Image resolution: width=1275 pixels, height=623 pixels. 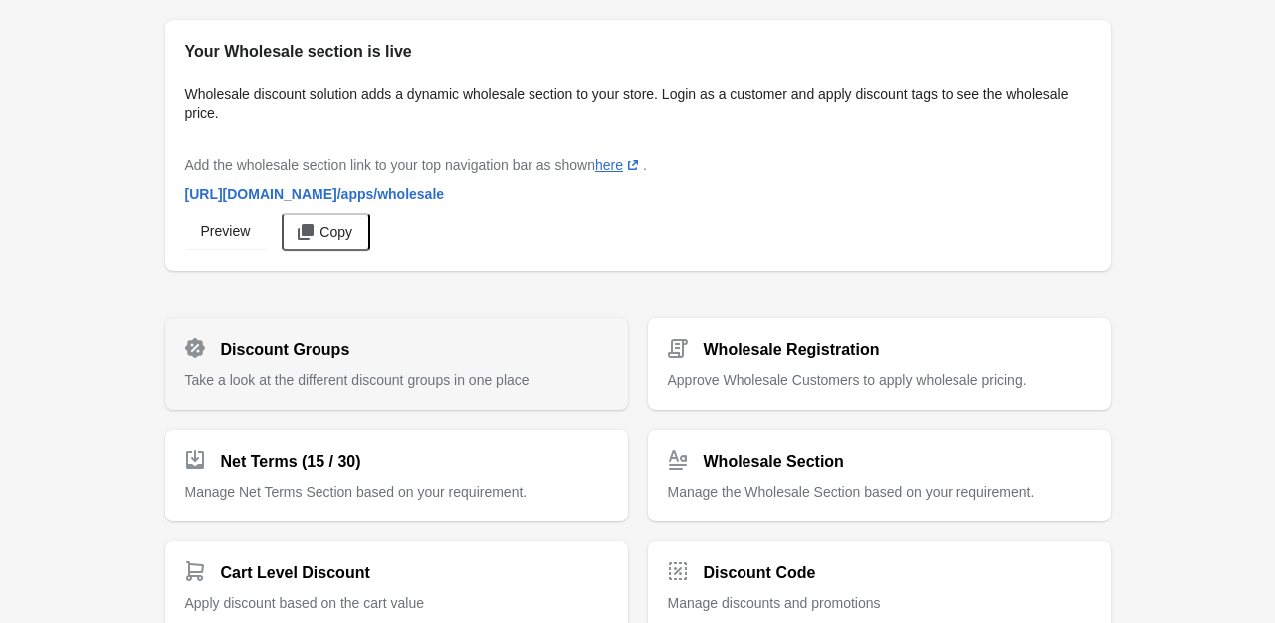 I want to click on span: Take a look at the different discount groups in one place, so click(x=357, y=380).